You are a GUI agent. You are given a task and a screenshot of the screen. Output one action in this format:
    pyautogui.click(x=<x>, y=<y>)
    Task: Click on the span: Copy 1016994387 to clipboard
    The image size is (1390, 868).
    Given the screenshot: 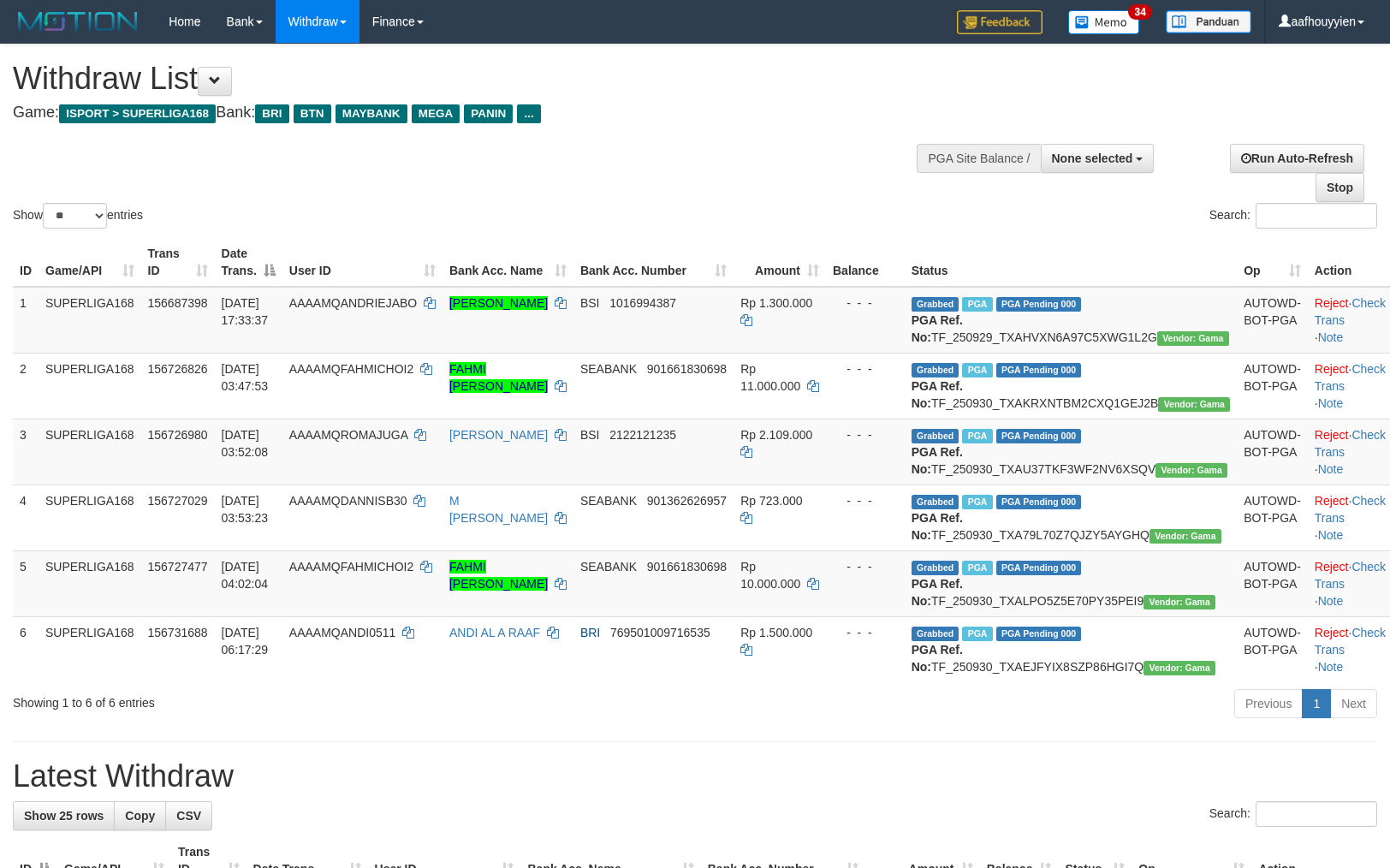 What is the action you would take?
    pyautogui.click(x=643, y=303)
    